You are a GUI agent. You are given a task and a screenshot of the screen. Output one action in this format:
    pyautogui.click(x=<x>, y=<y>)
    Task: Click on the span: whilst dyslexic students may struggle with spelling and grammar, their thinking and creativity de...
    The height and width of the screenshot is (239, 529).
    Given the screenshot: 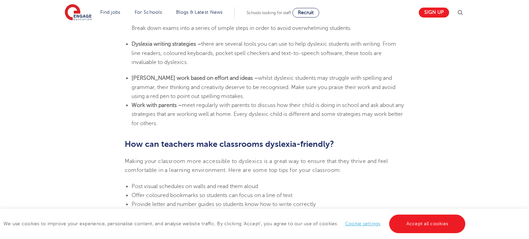 What is the action you would take?
    pyautogui.click(x=263, y=87)
    